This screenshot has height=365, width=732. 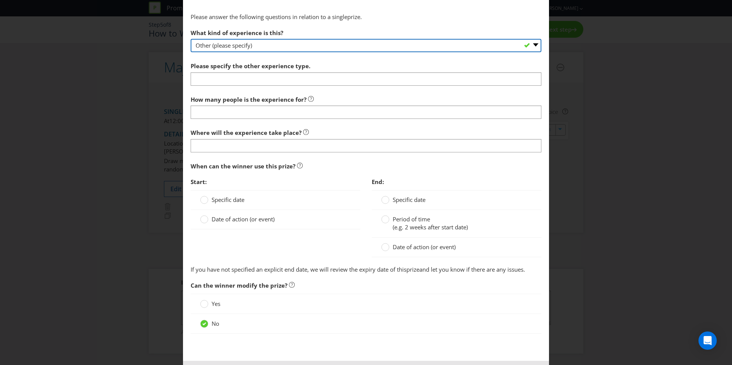 What do you see at coordinates (243, 166) in the screenshot?
I see `span: When can the winner use this prize?` at bounding box center [243, 166].